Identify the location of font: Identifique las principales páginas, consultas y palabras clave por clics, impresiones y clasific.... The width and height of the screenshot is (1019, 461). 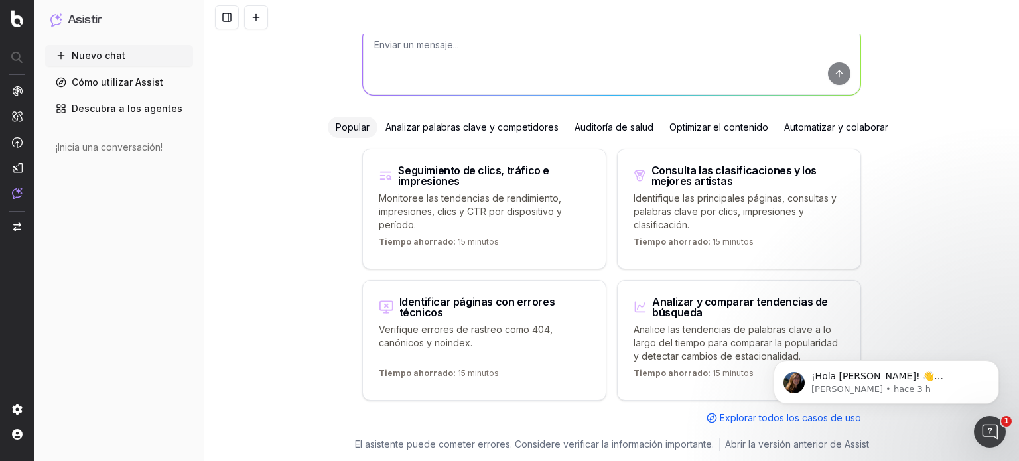
(735, 211).